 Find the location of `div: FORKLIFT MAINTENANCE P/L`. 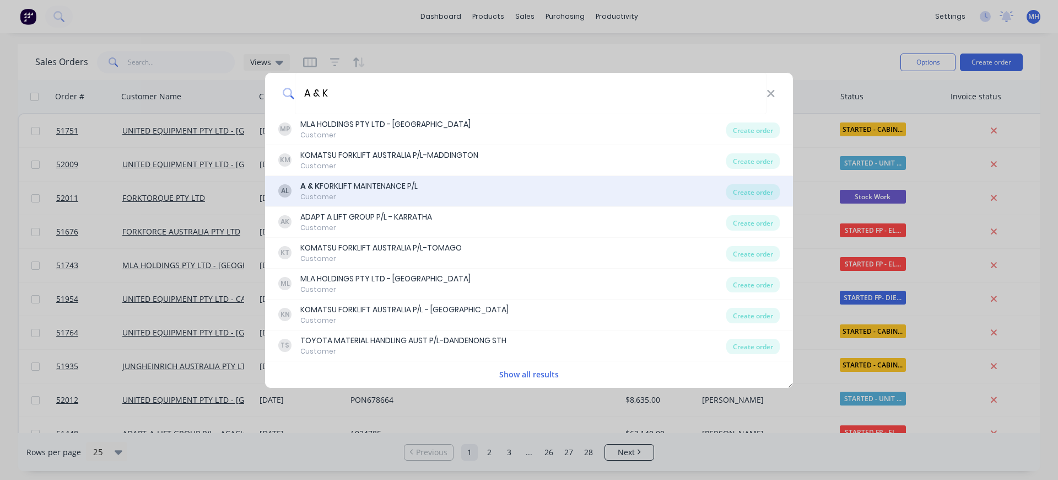

div: FORKLIFT MAINTENANCE P/L is located at coordinates (359, 186).